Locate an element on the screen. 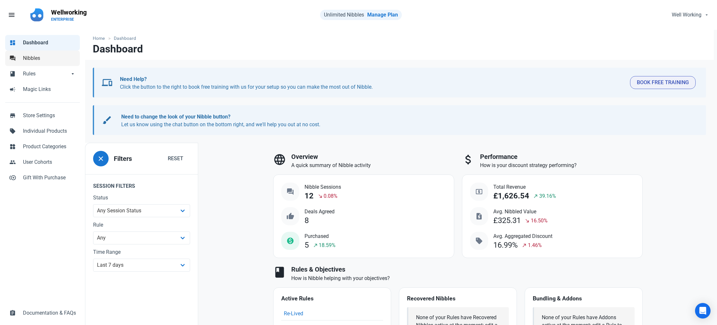  h3: Filters is located at coordinates (123, 158).